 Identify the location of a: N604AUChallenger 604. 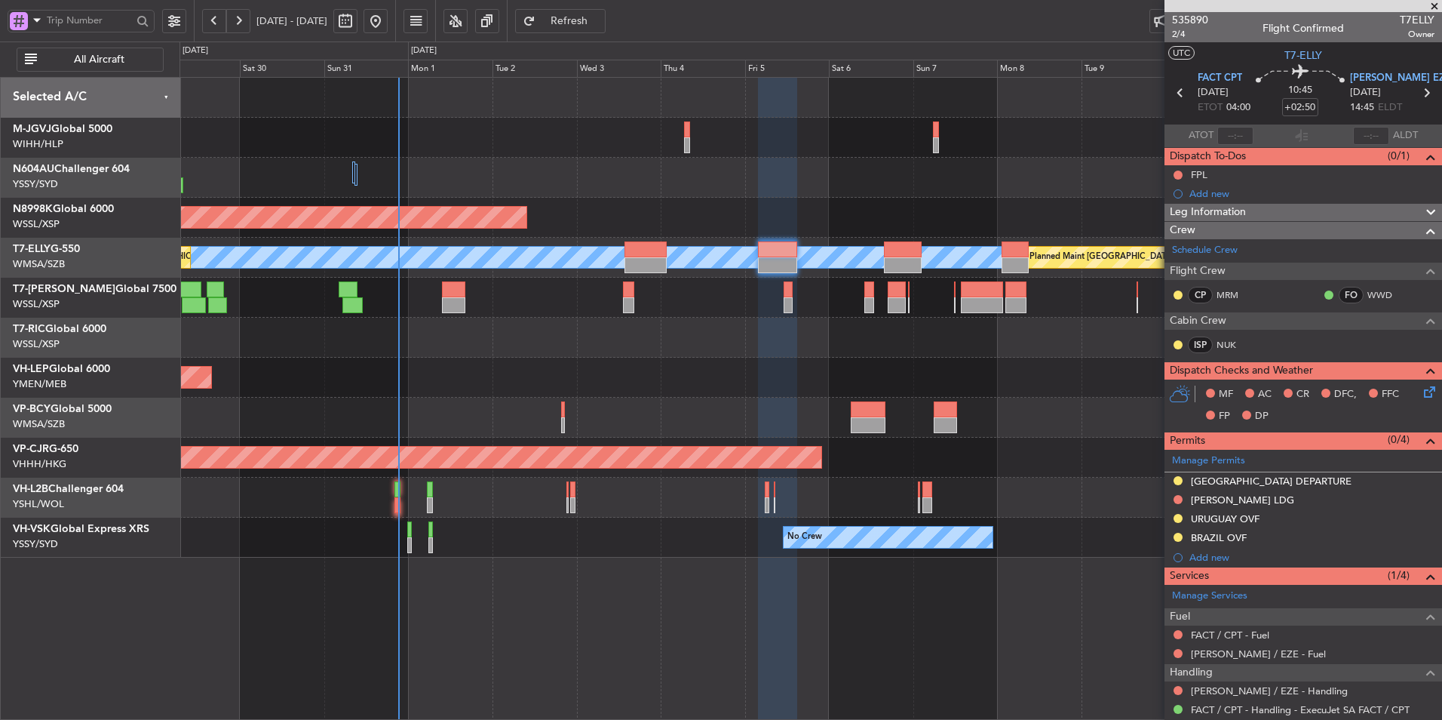
(71, 169).